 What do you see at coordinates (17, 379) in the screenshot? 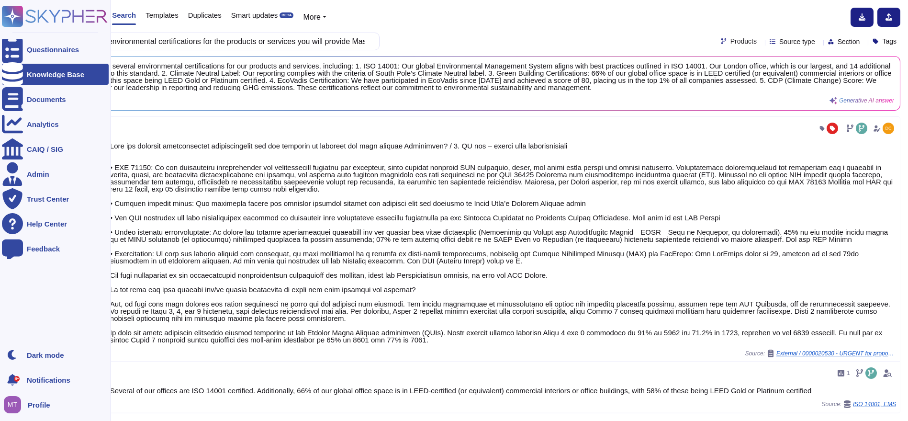
I see `div: 9+` at bounding box center [17, 379].